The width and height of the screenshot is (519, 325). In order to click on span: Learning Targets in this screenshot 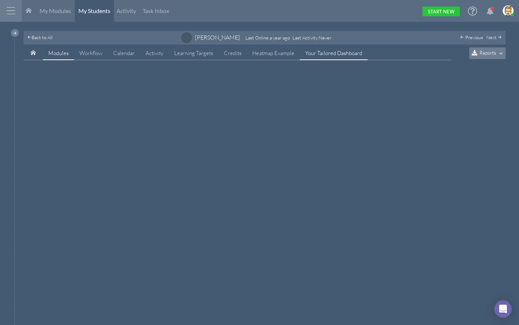, I will do `click(193, 53)`.